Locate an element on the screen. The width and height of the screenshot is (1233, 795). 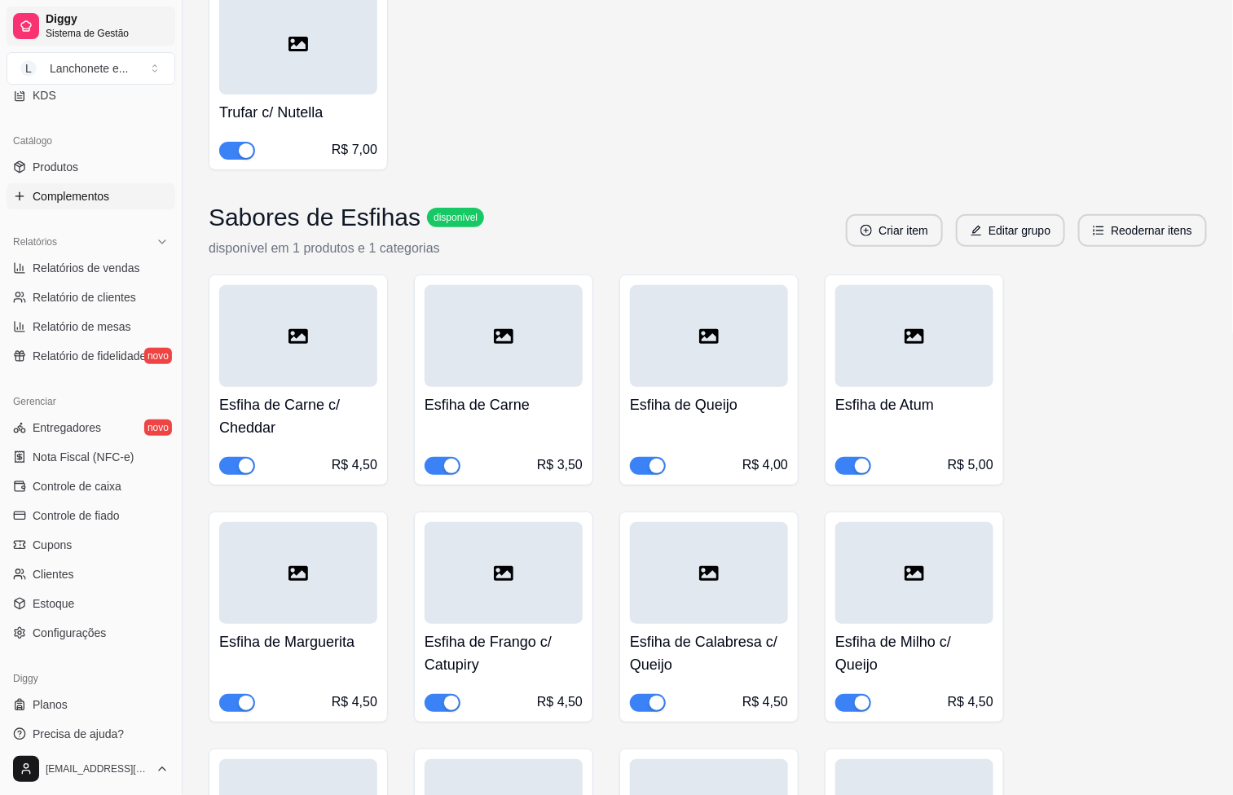
a: Controle de fiado is located at coordinates (90, 516).